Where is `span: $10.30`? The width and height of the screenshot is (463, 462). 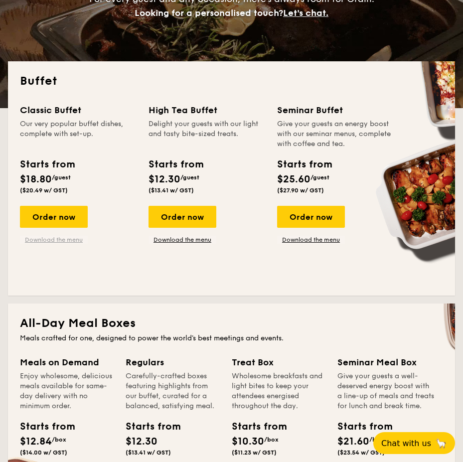 span: $10.30 is located at coordinates (248, 442).